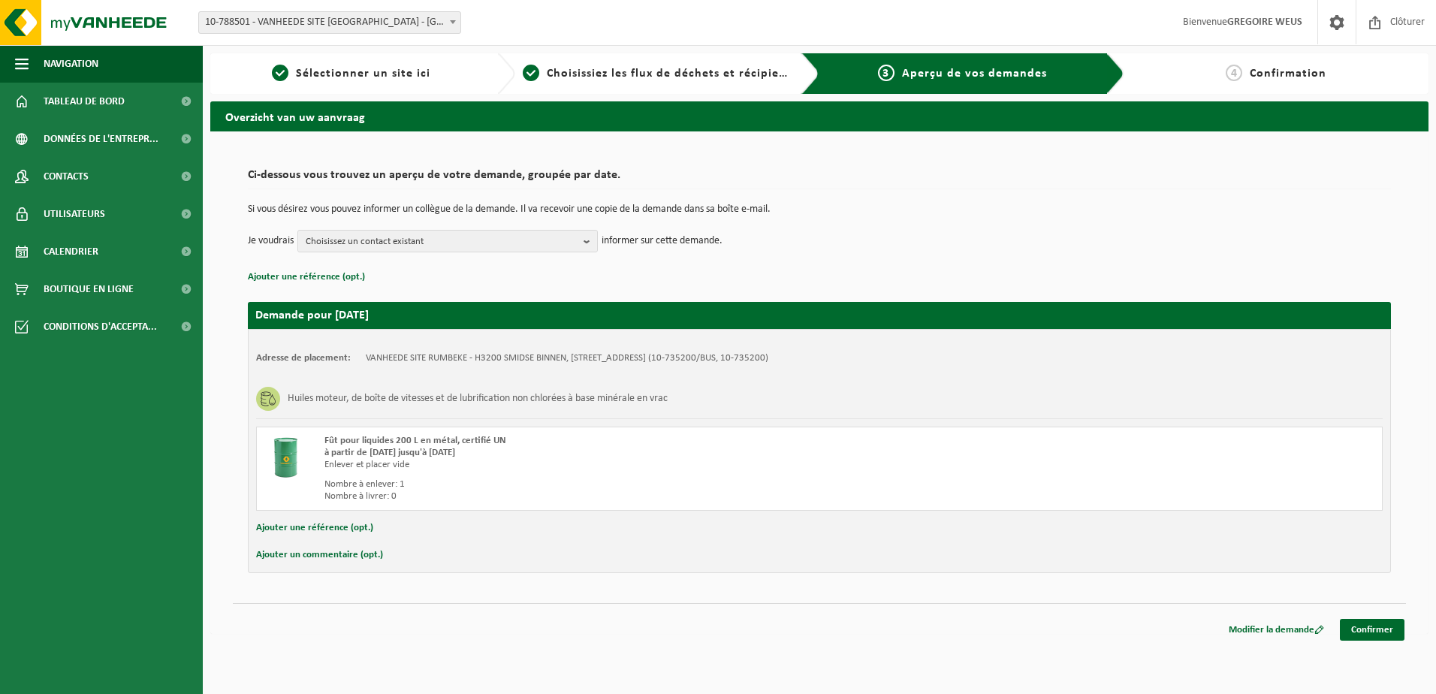 The height and width of the screenshot is (694, 1436). Describe the element at coordinates (1234, 73) in the screenshot. I see `span: 4` at that location.